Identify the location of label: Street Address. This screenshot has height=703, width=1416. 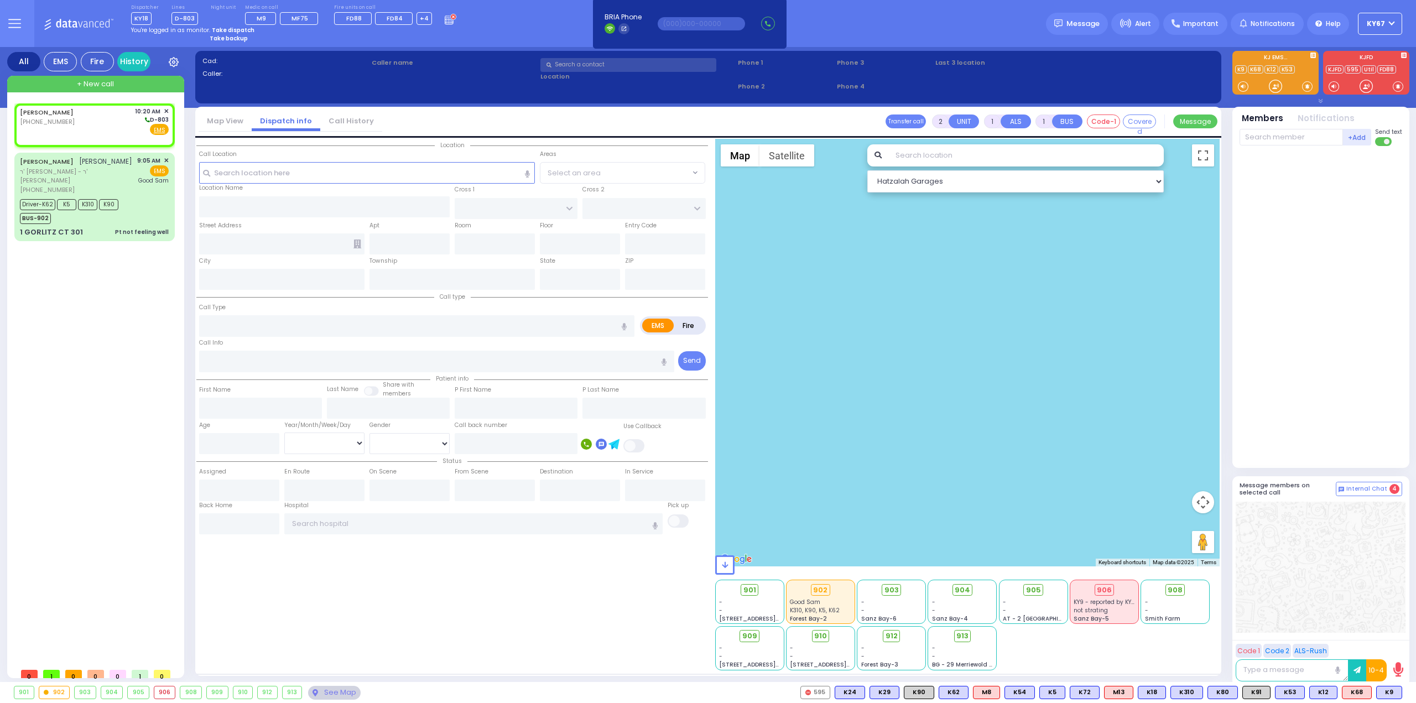
(220, 226).